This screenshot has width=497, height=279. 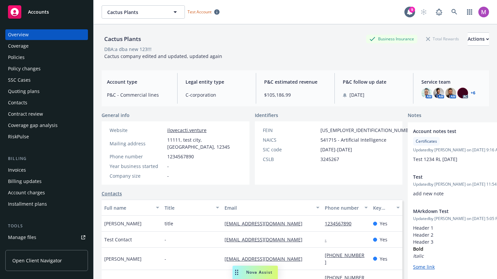 I want to click on span: Legal entity type, so click(x=216, y=82).